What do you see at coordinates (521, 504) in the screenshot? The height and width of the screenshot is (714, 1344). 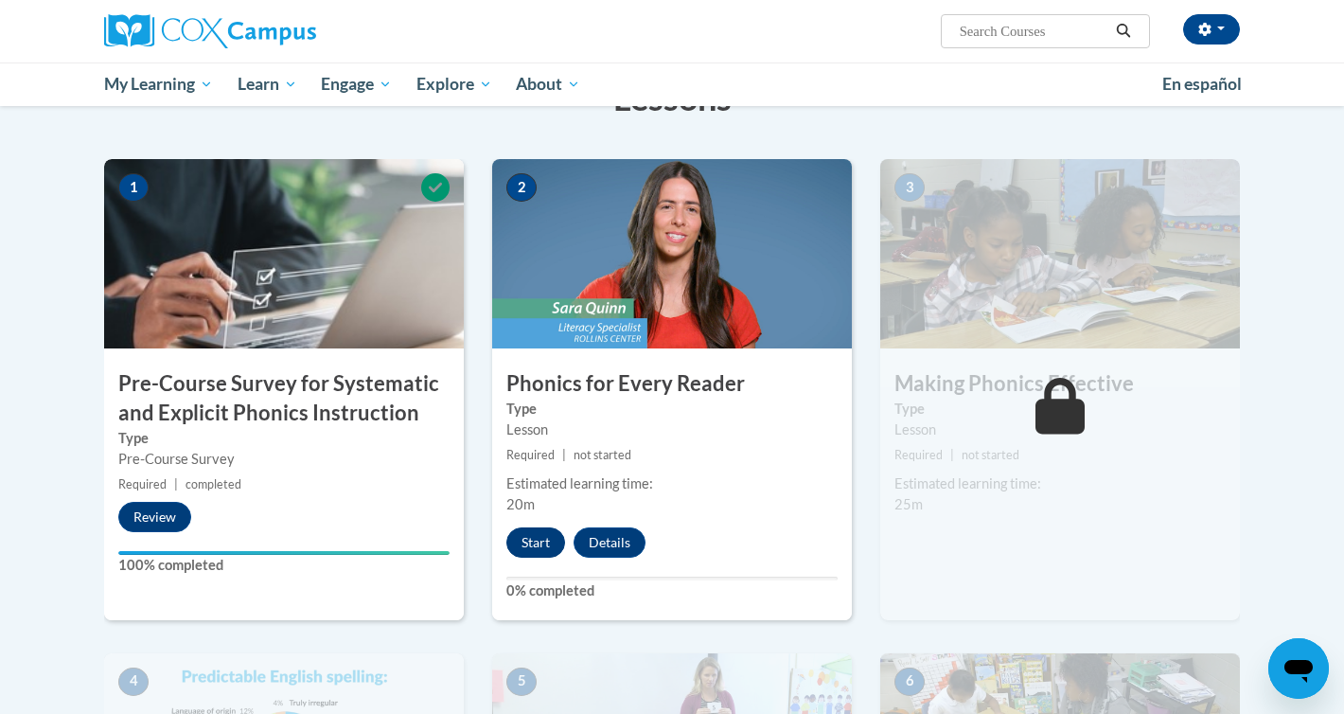 I see `span: 20m` at bounding box center [521, 504].